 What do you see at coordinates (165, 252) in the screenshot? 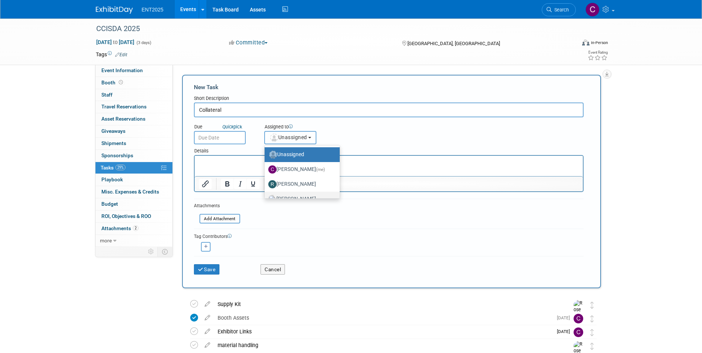
I see `td: Toggle Event Tabs` at bounding box center [165, 252].